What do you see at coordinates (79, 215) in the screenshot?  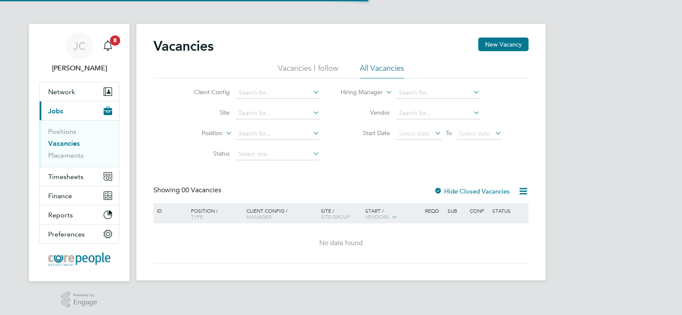 I see `button: Reports` at bounding box center [79, 215].